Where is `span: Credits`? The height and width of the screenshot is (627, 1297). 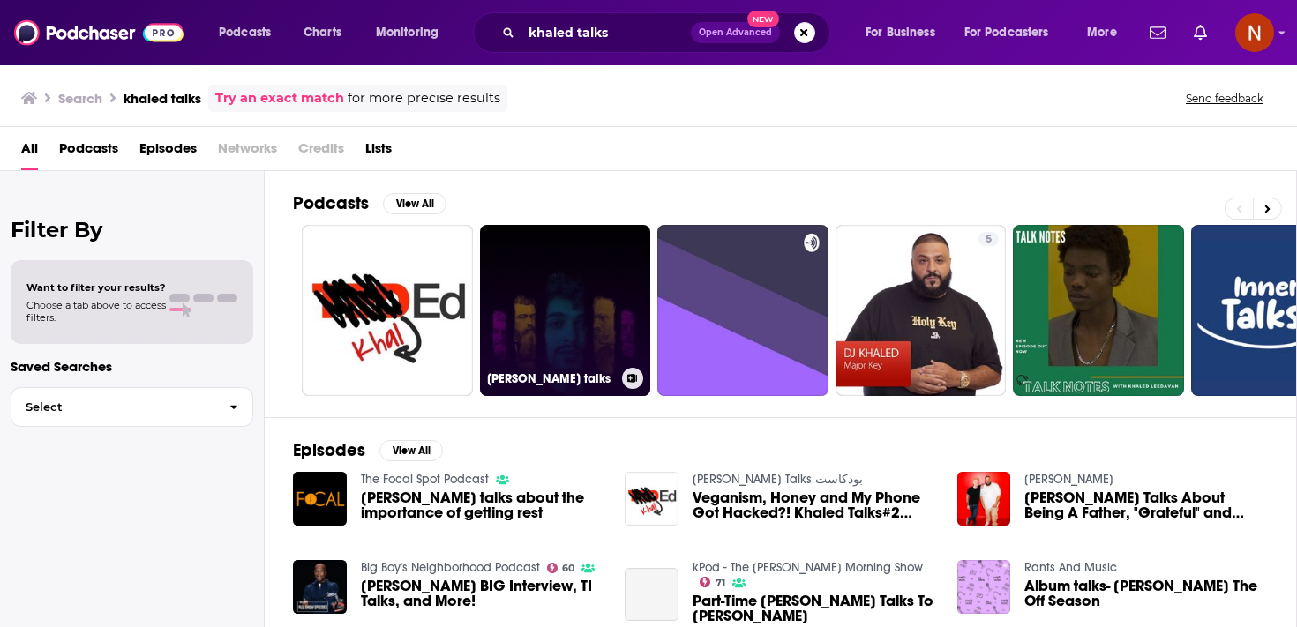 span: Credits is located at coordinates (321, 152).